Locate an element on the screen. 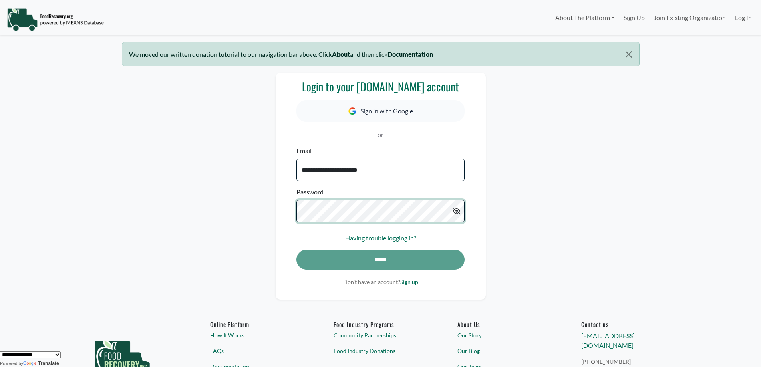  a: Having trouble logging in? is located at coordinates (381, 238).